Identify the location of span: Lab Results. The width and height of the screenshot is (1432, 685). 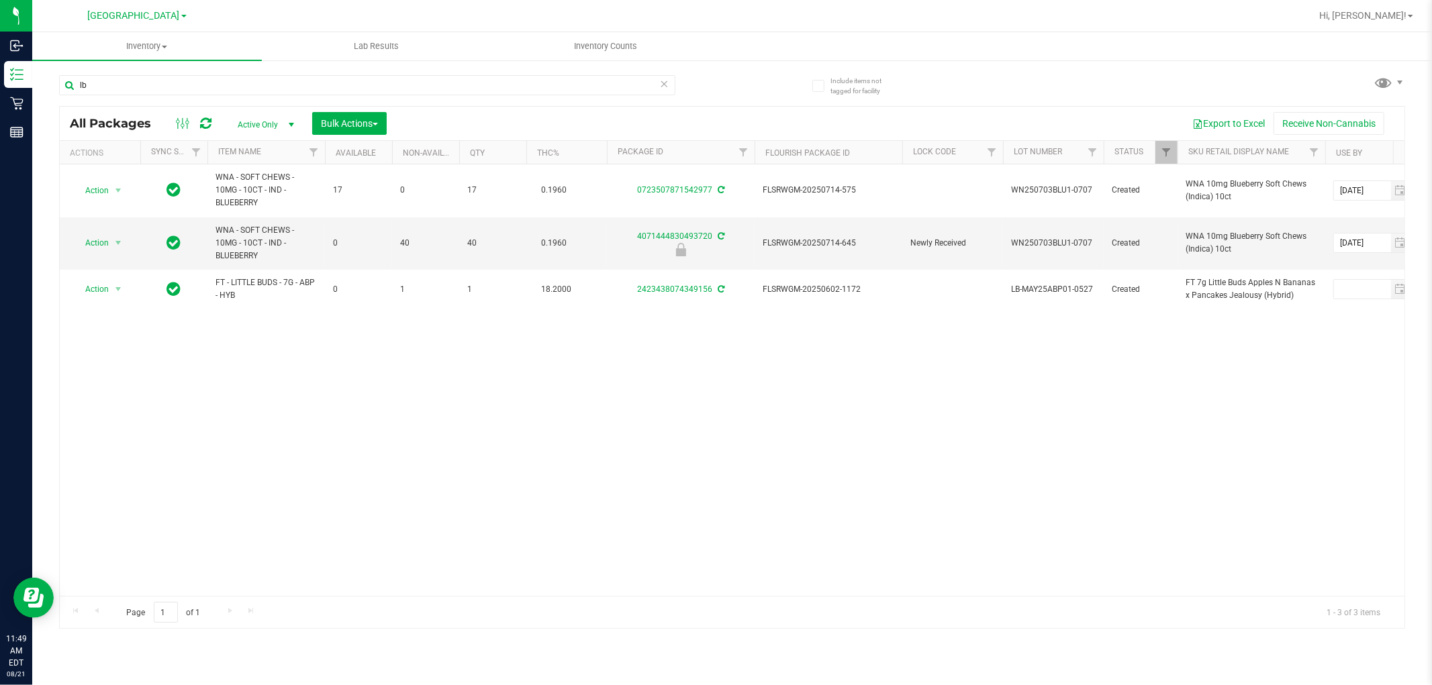
(376, 46).